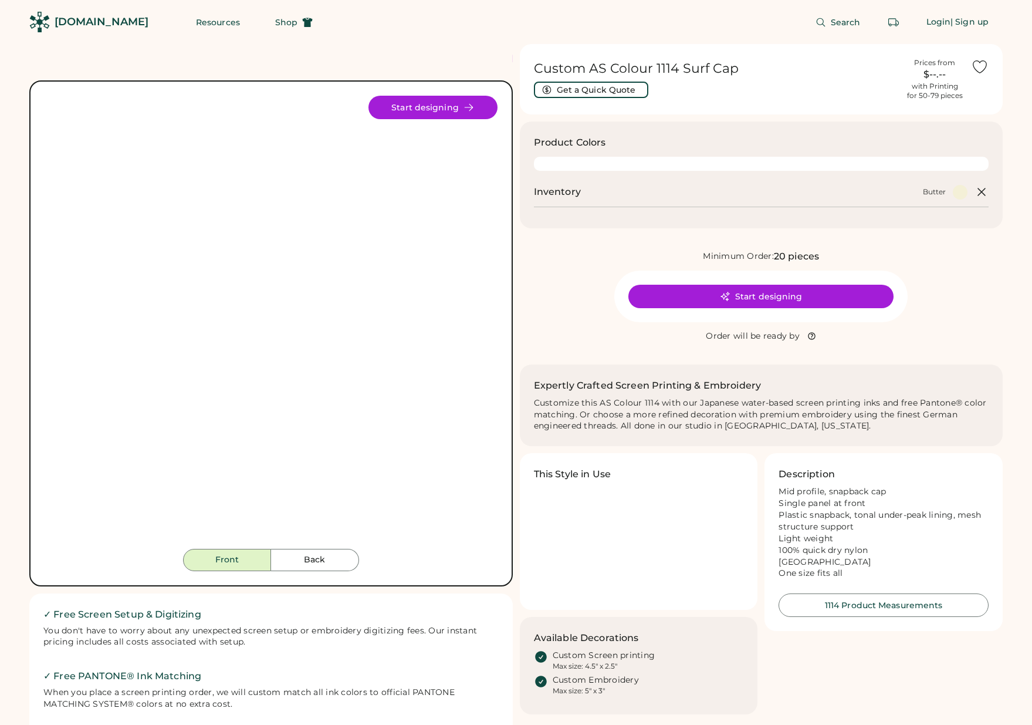 Image resolution: width=1032 pixels, height=725 pixels. What do you see at coordinates (39, 22) in the screenshot?
I see `img: Rendered Logo - Screens` at bounding box center [39, 22].